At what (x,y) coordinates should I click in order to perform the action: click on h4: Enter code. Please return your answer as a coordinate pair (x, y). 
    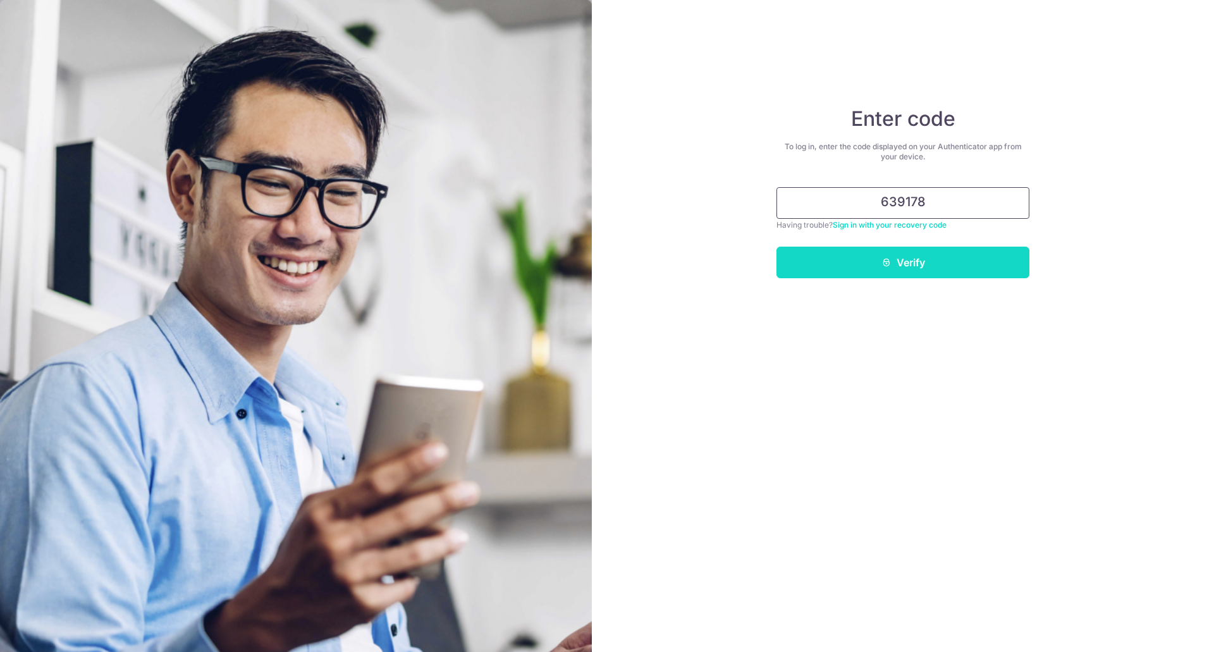
    Looking at the image, I should click on (903, 119).